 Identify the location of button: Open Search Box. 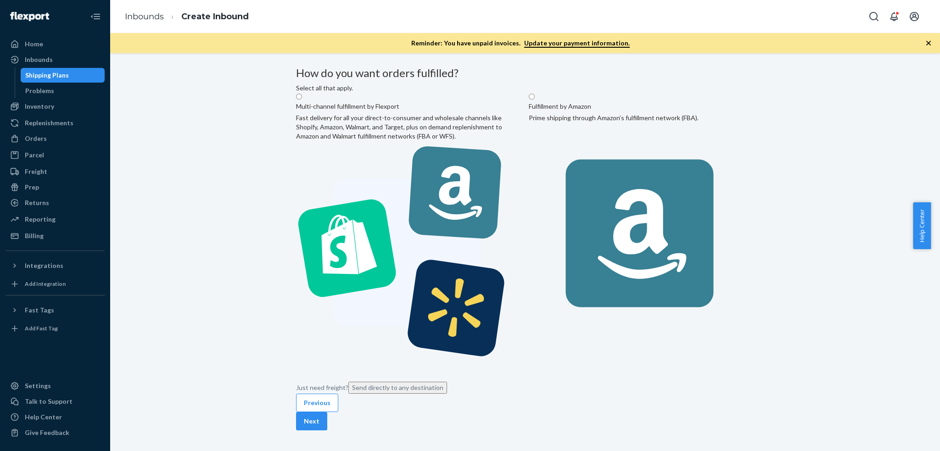
(874, 17).